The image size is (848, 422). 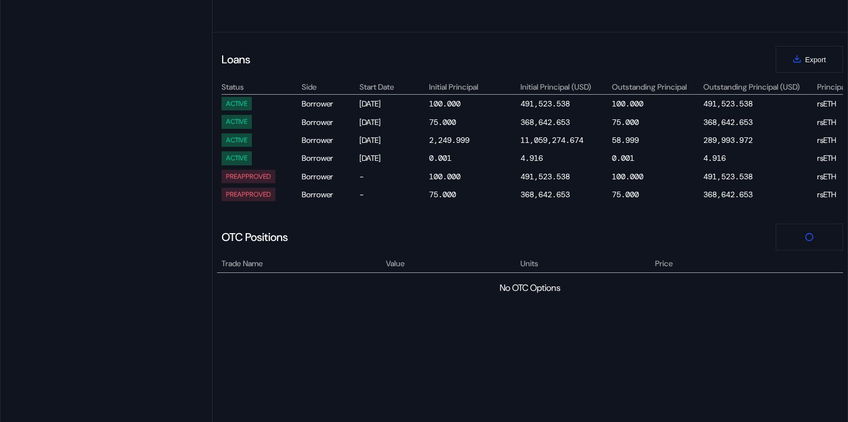 I want to click on button: Export, so click(x=809, y=59).